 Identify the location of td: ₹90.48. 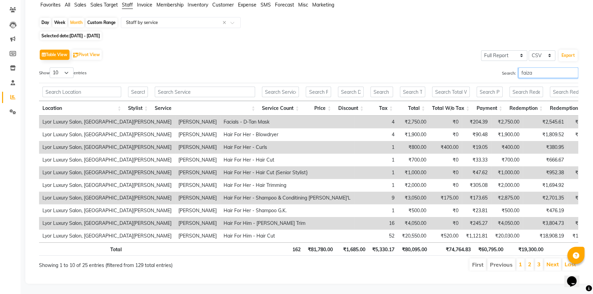
(476, 134).